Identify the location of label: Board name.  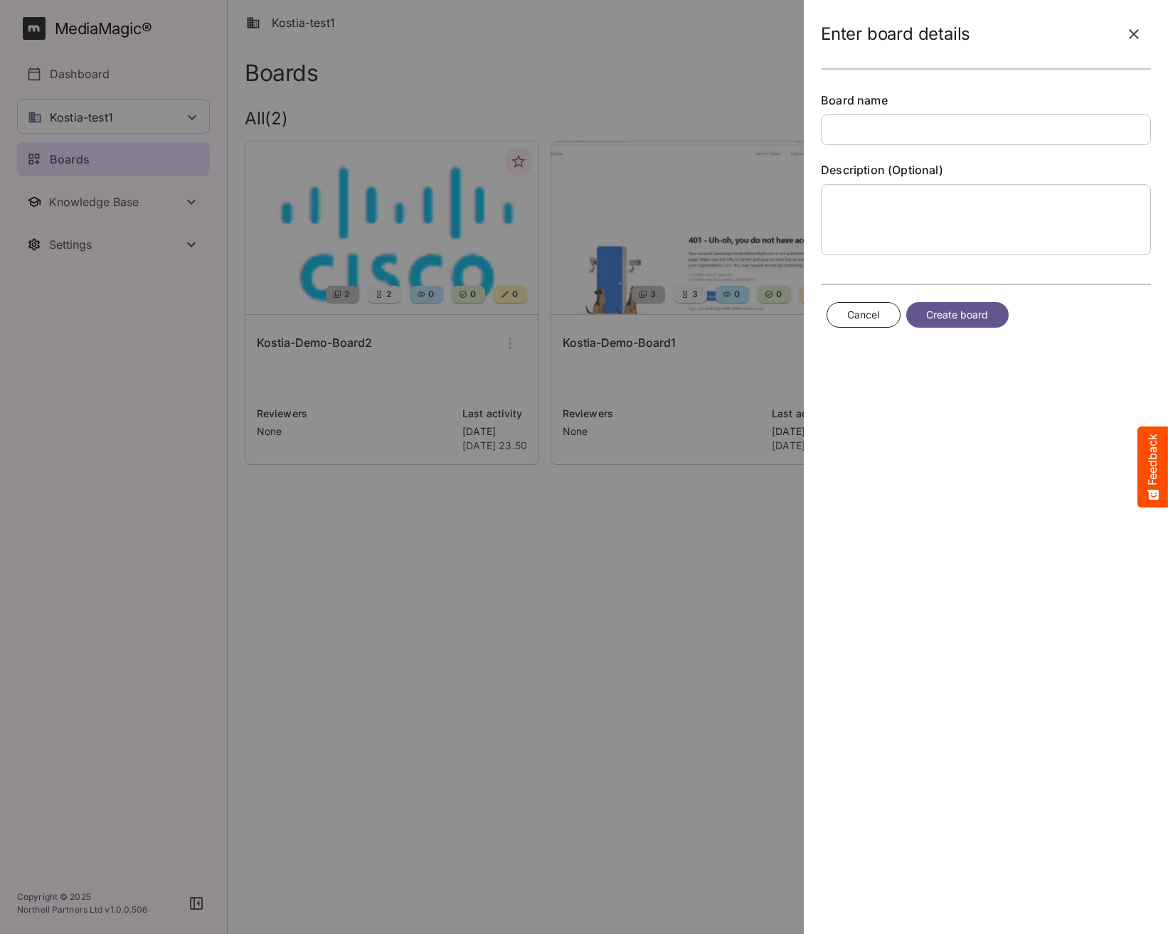
(986, 100).